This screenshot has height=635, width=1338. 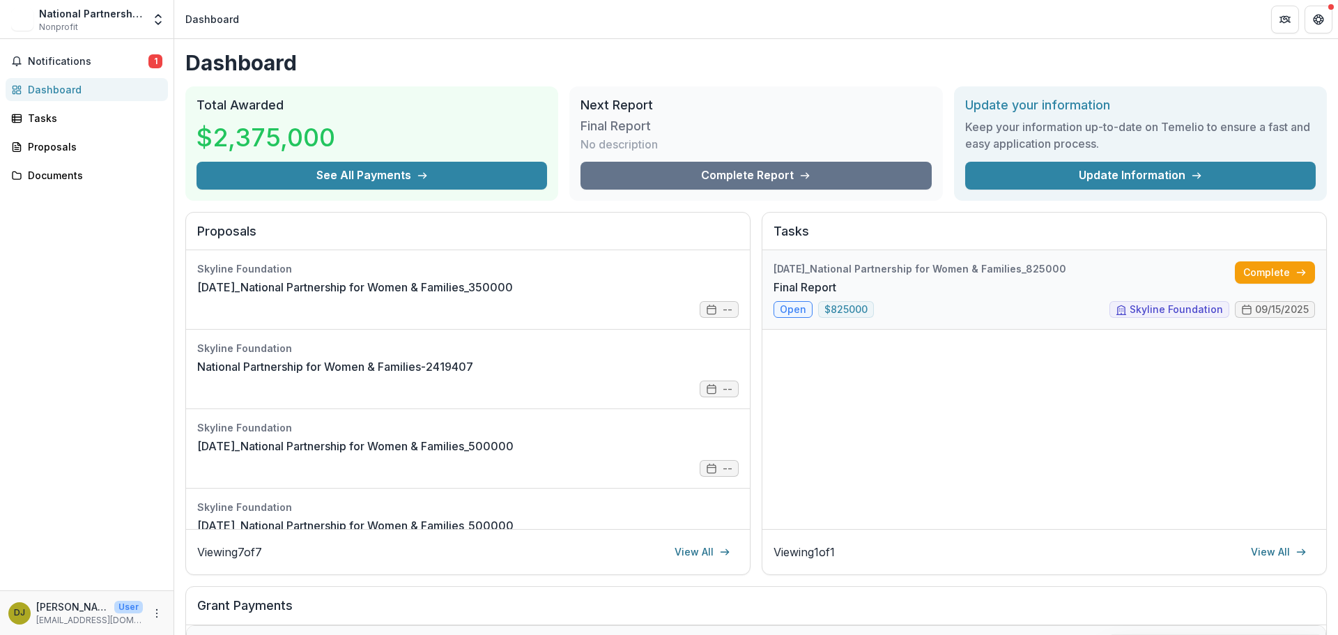 What do you see at coordinates (86, 89) in the screenshot?
I see `a: Dashboard` at bounding box center [86, 89].